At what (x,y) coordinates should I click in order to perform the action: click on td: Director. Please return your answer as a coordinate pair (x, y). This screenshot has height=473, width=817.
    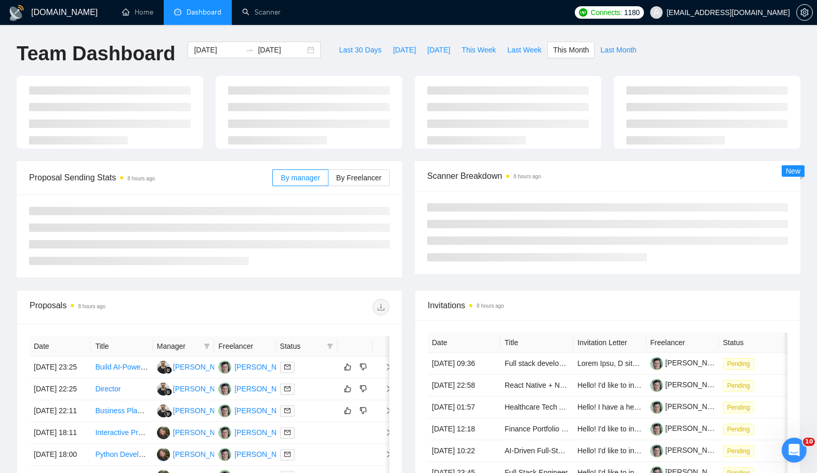
    Looking at the image, I should click on (122, 389).